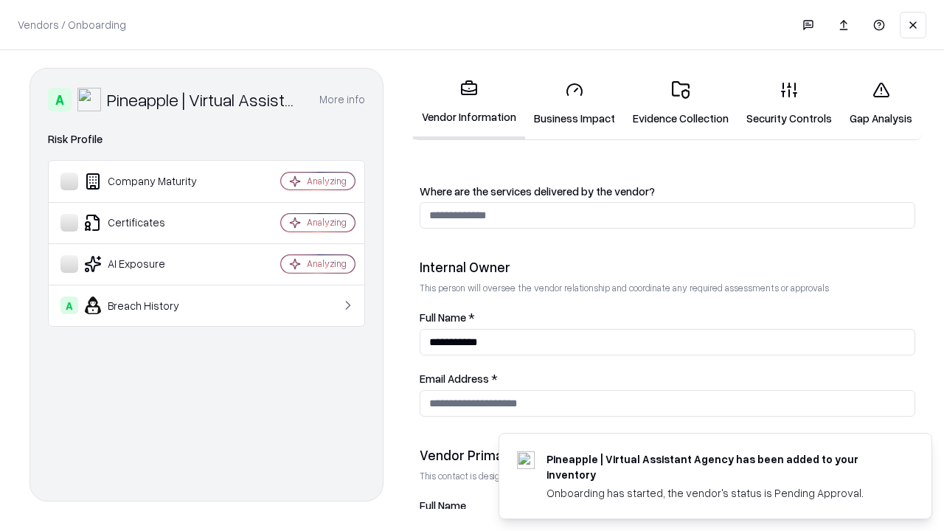  I want to click on img: trypineapple.com, so click(526, 460).